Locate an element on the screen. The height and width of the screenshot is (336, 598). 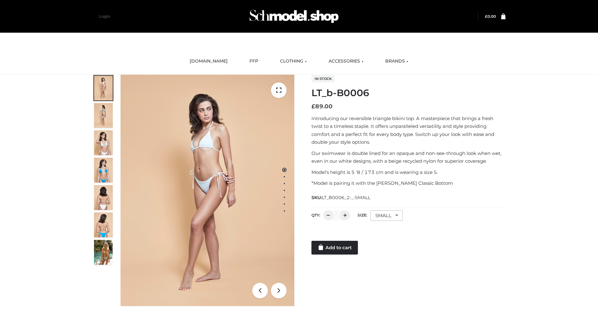
bdi: 89.00 is located at coordinates (322, 106).